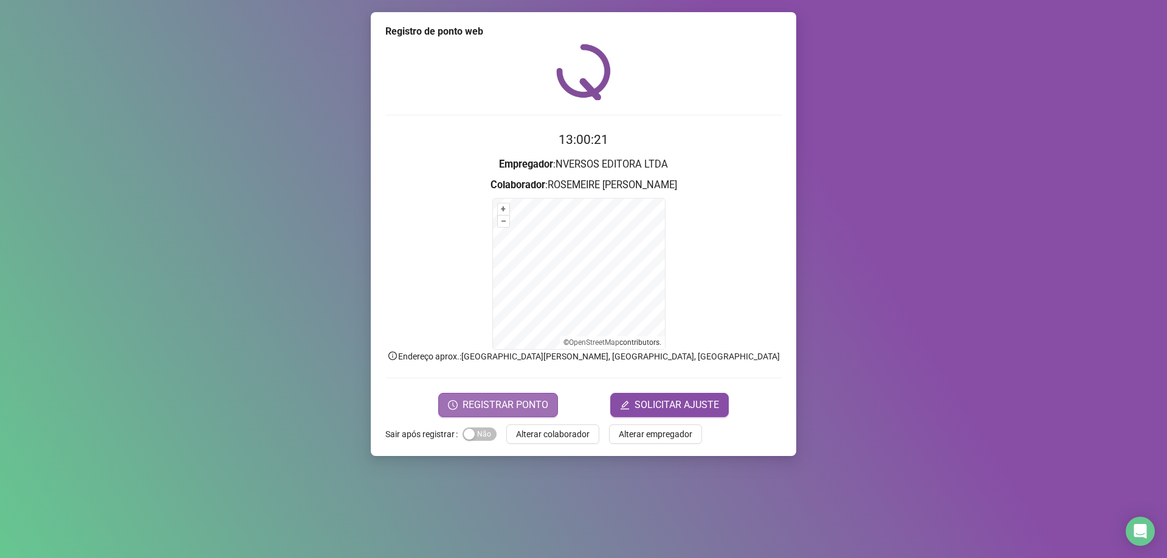  I want to click on div: Registro de ponto web, so click(583, 32).